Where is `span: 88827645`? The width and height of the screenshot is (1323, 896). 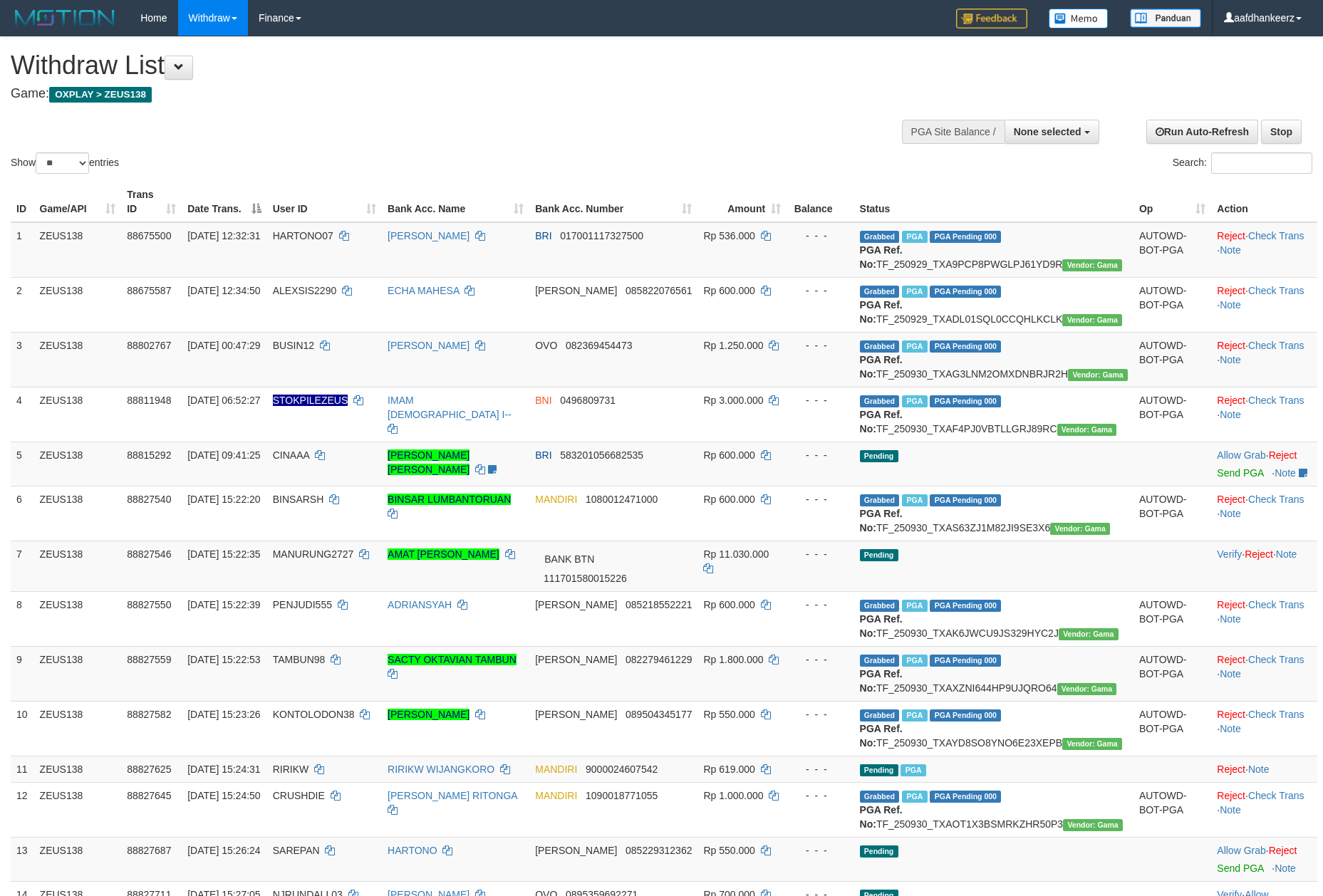
span: 88827645 is located at coordinates (149, 796).